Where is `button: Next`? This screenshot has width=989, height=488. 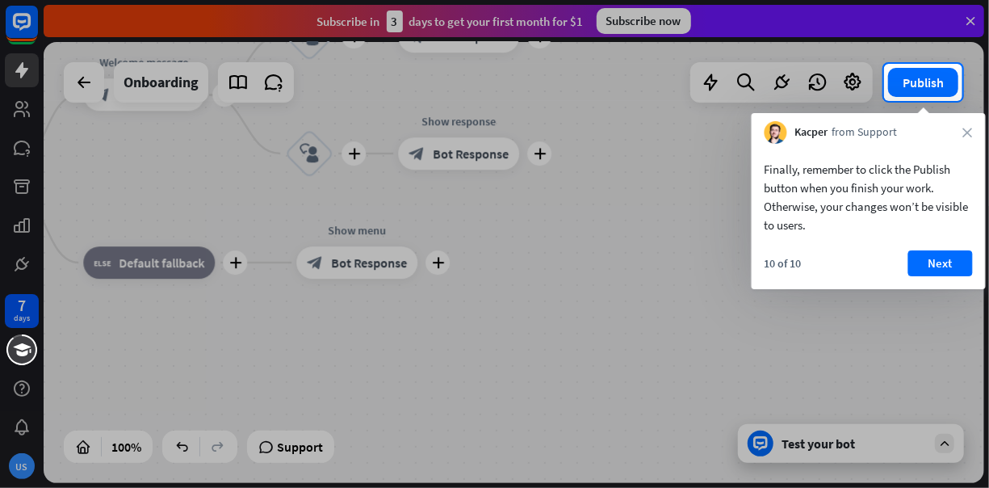
button: Next is located at coordinates (941, 263).